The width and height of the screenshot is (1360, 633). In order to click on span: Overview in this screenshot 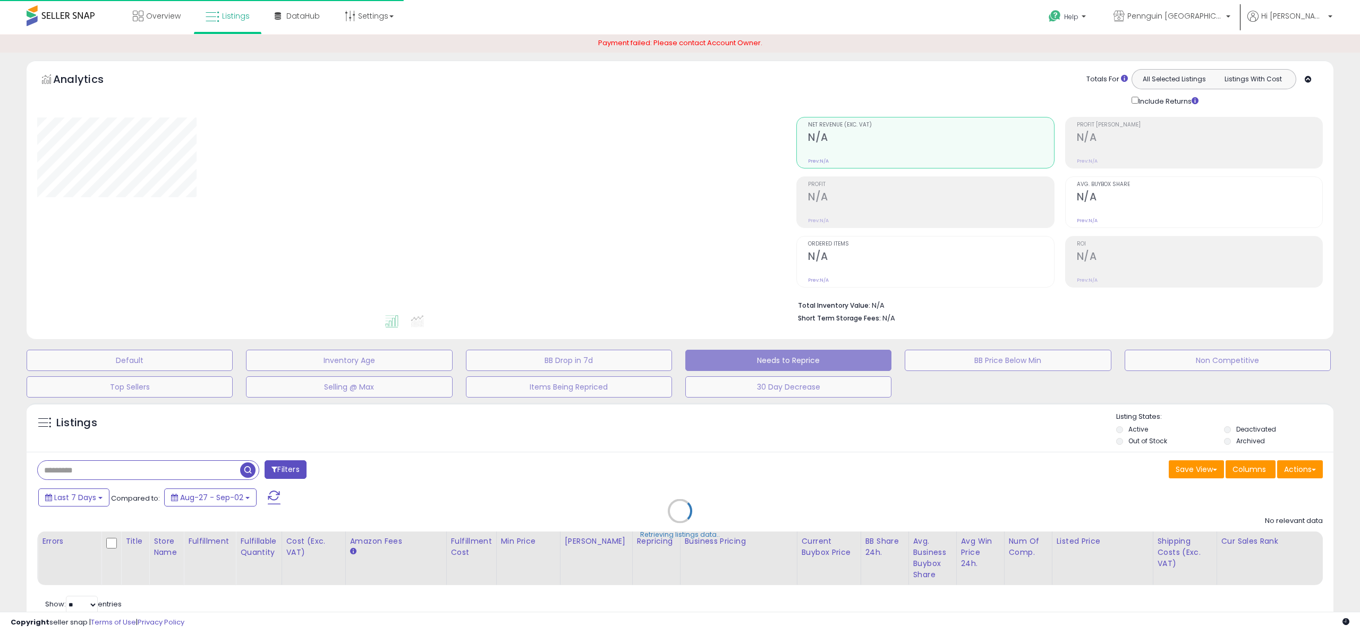, I will do `click(163, 16)`.